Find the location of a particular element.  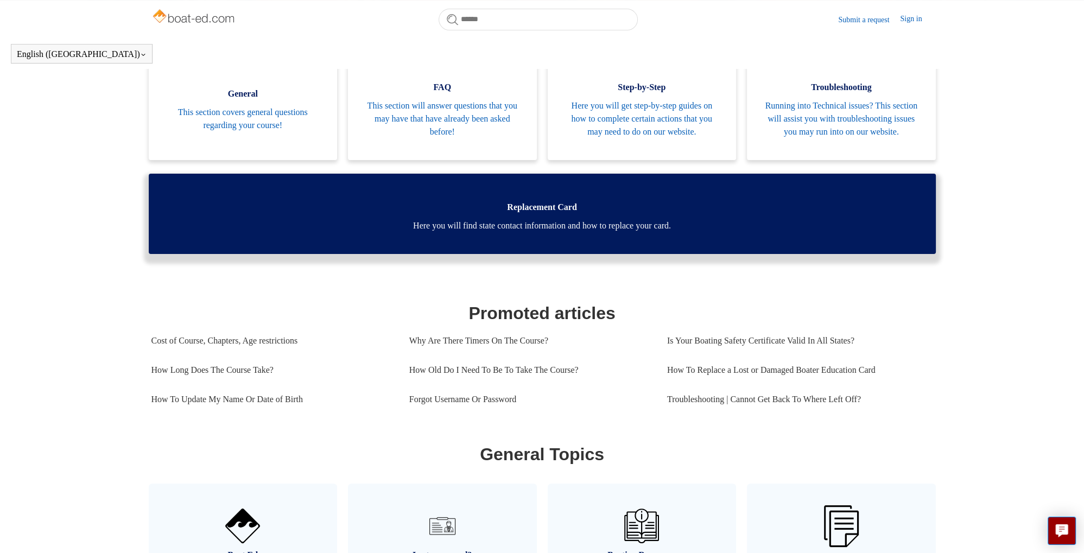

img: 01HZPCYVT14CG9T703FEE4SFXC is located at coordinates (442, 526).